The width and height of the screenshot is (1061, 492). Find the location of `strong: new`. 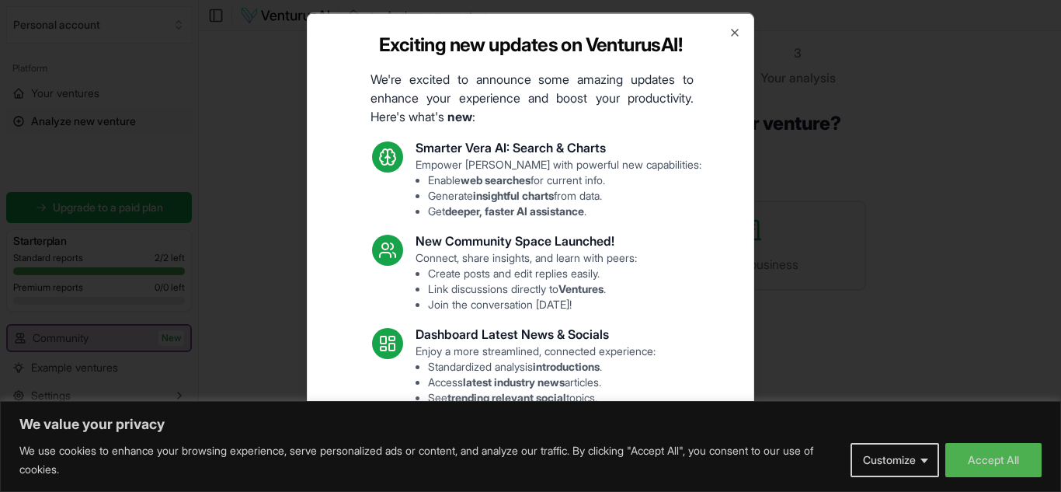

strong: new is located at coordinates (460, 116).